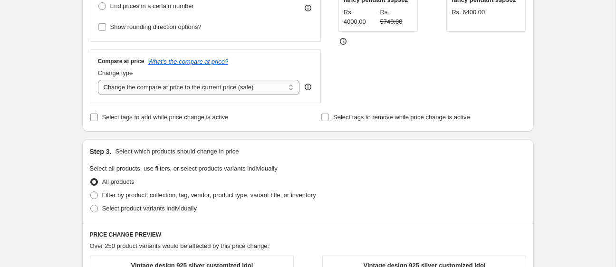 The width and height of the screenshot is (616, 267). Describe the element at coordinates (101, 152) in the screenshot. I see `h2: Step 3.` at that location.